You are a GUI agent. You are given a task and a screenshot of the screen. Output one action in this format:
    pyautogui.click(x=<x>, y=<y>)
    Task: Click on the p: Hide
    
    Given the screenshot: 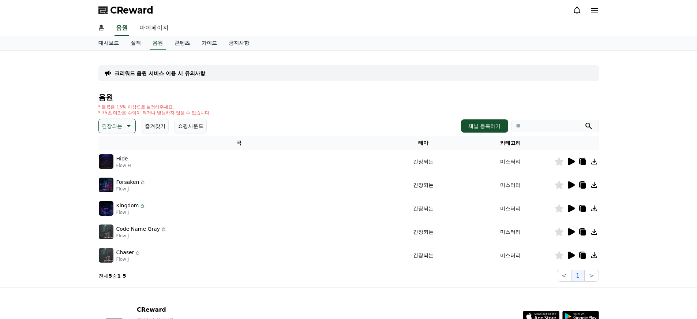 What is the action you would take?
    pyautogui.click(x=122, y=158)
    